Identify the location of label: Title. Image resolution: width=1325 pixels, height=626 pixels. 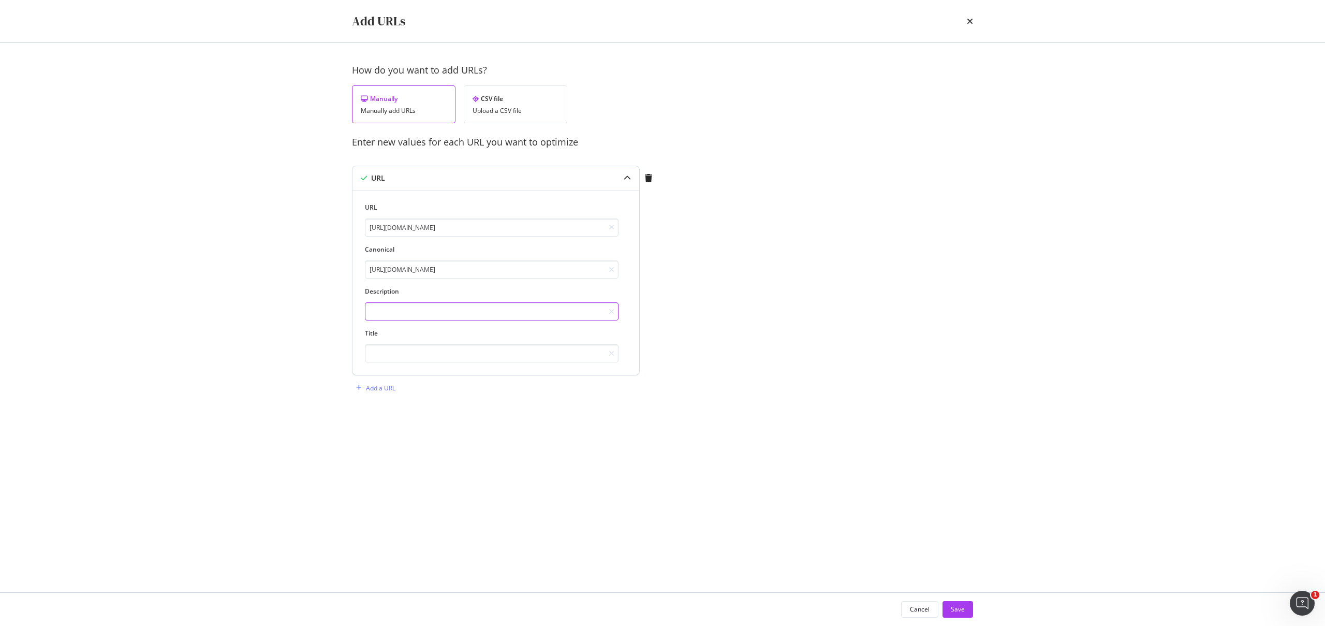
(492, 333).